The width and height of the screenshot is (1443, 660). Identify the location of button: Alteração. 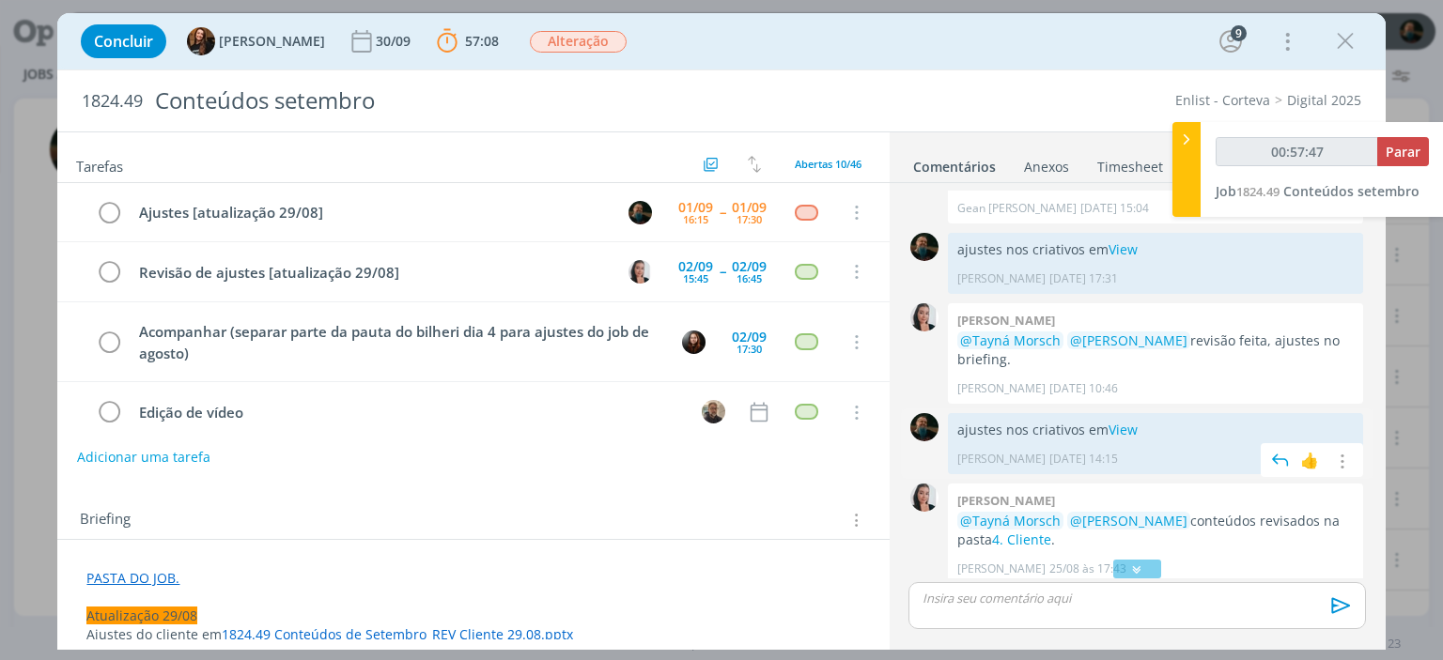
(578, 41).